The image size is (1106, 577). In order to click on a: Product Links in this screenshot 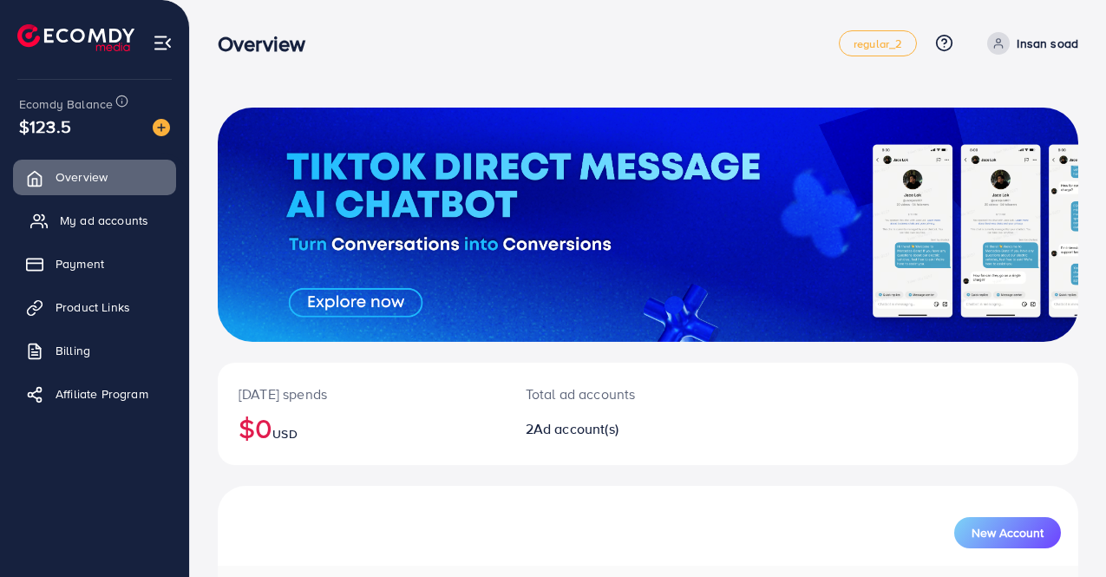, I will do `click(95, 307)`.